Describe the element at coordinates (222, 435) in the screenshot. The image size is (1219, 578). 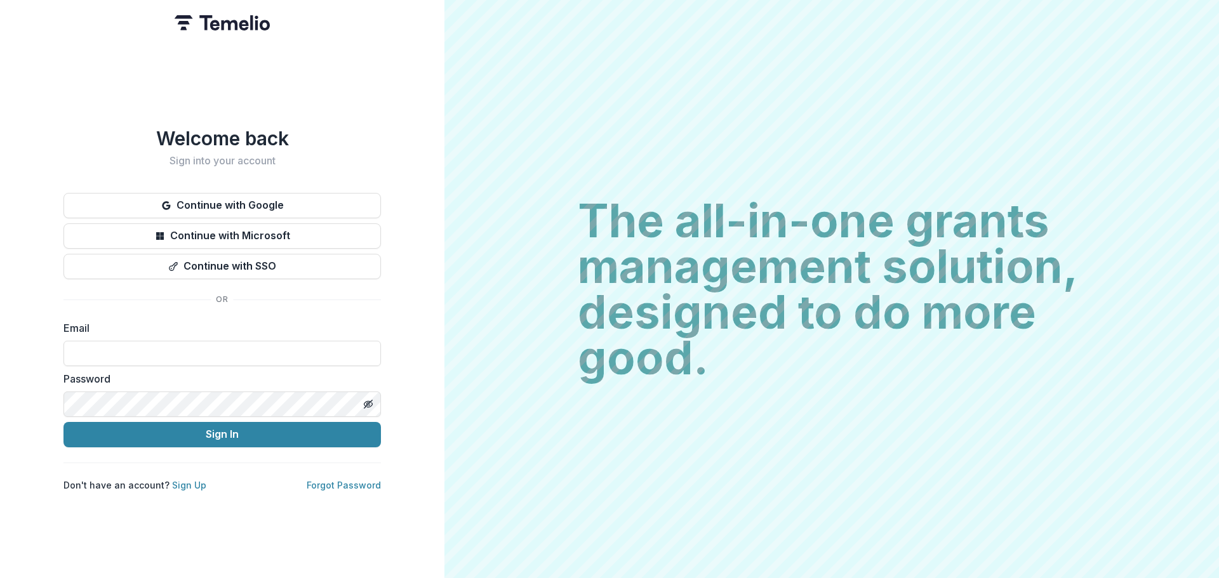
I see `button: Sign In` at that location.